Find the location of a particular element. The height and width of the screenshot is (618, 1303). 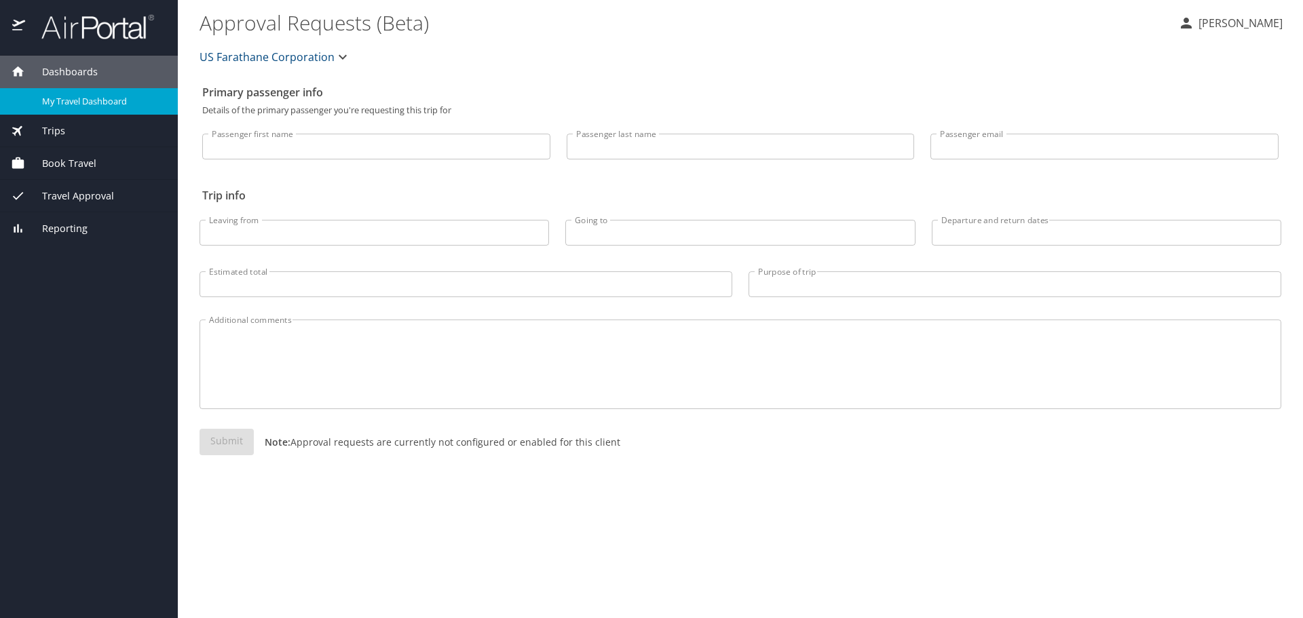

span: Dashboards is located at coordinates (61, 72).